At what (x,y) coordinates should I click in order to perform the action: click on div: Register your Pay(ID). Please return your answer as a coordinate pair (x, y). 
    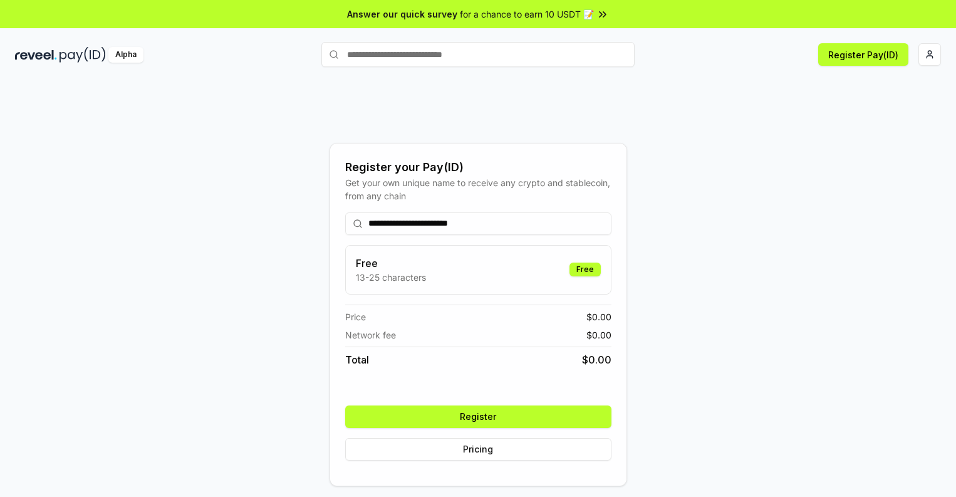
    Looking at the image, I should click on (478, 167).